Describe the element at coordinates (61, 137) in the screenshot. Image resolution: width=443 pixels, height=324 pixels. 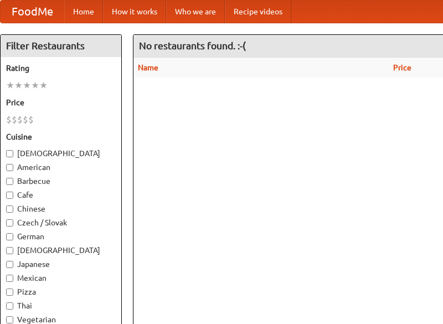
I see `h5: Cuisine` at that location.